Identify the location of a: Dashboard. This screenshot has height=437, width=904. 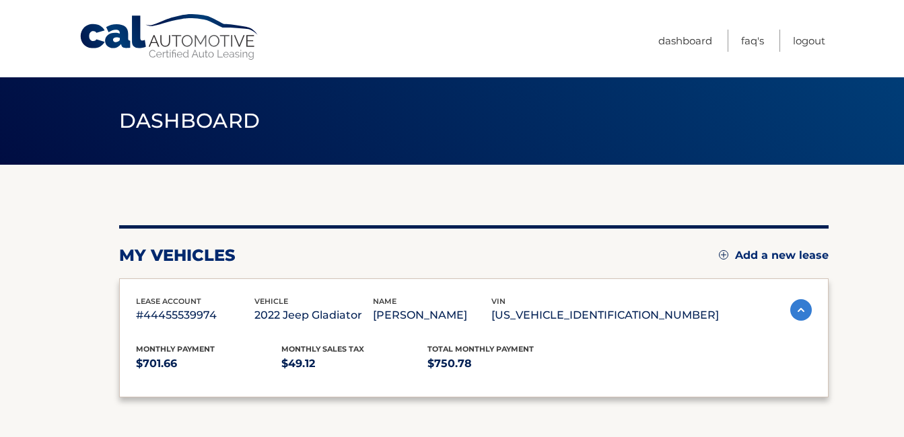
(685, 40).